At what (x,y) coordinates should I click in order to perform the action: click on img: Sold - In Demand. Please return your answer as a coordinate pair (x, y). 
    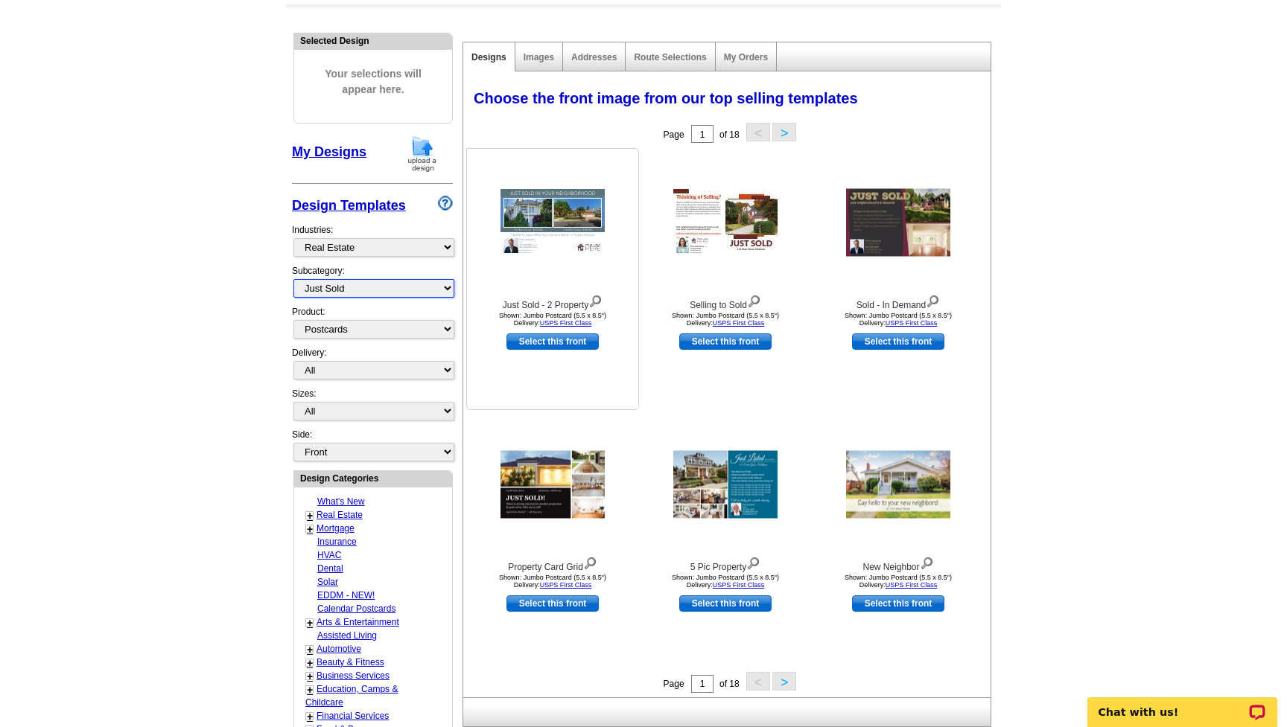
    Looking at the image, I should click on (898, 223).